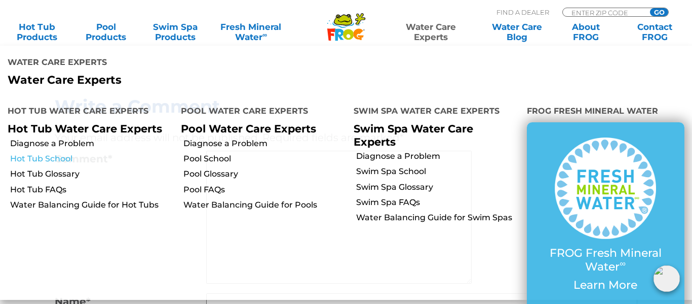 This screenshot has width=692, height=304. I want to click on a: Swim SpaProducts, so click(175, 32).